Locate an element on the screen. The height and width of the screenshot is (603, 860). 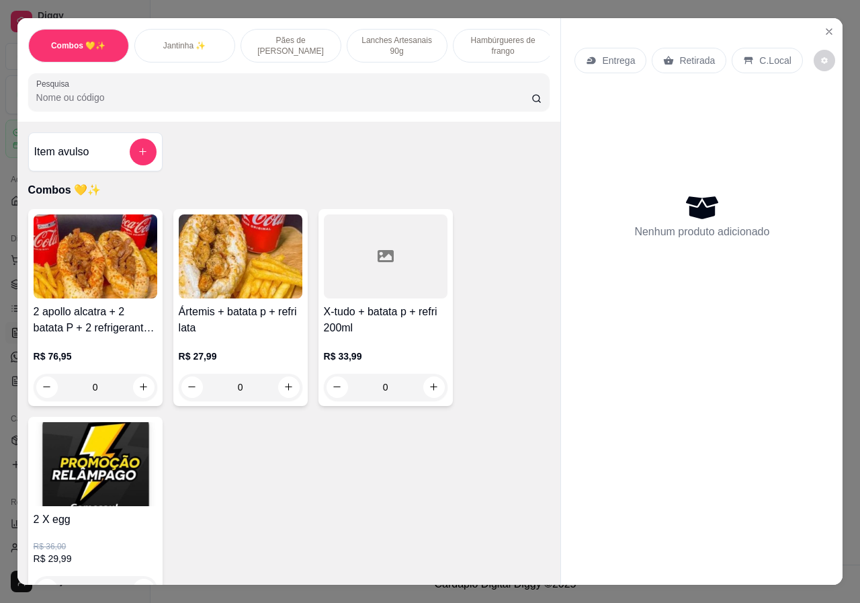
h4: 2 apollo alcatra + 2 batata P + 2 refrigerantes lata is located at coordinates (95, 320).